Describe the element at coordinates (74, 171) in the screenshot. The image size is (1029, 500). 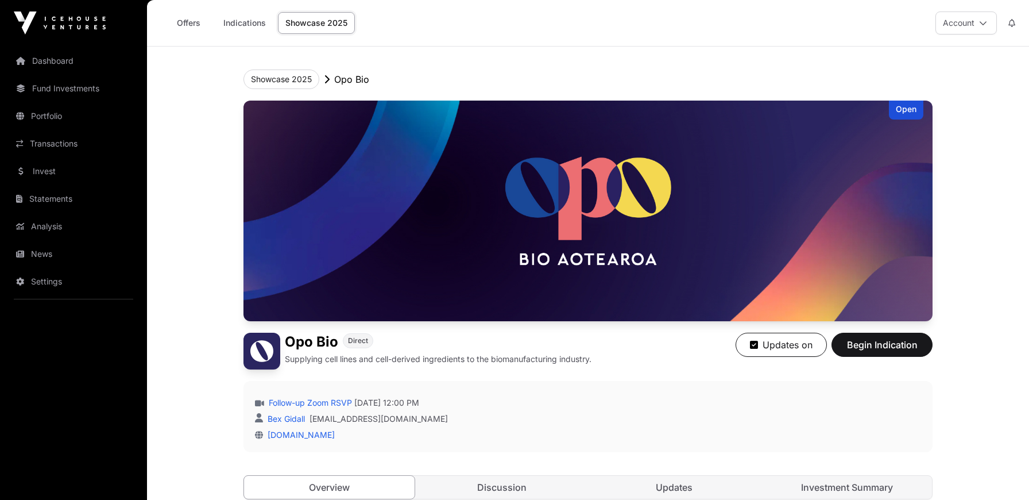
I see `a: Invest` at that location.